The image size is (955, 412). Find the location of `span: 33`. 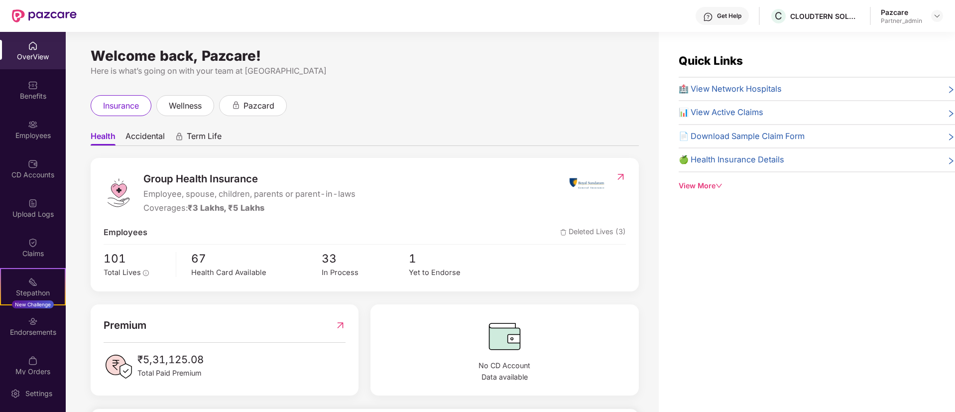

span: 33 is located at coordinates (365, 258).